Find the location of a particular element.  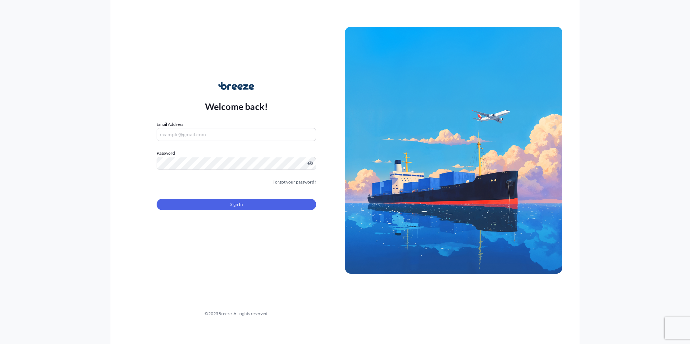

input: example@gmail.com is located at coordinates (236, 135).